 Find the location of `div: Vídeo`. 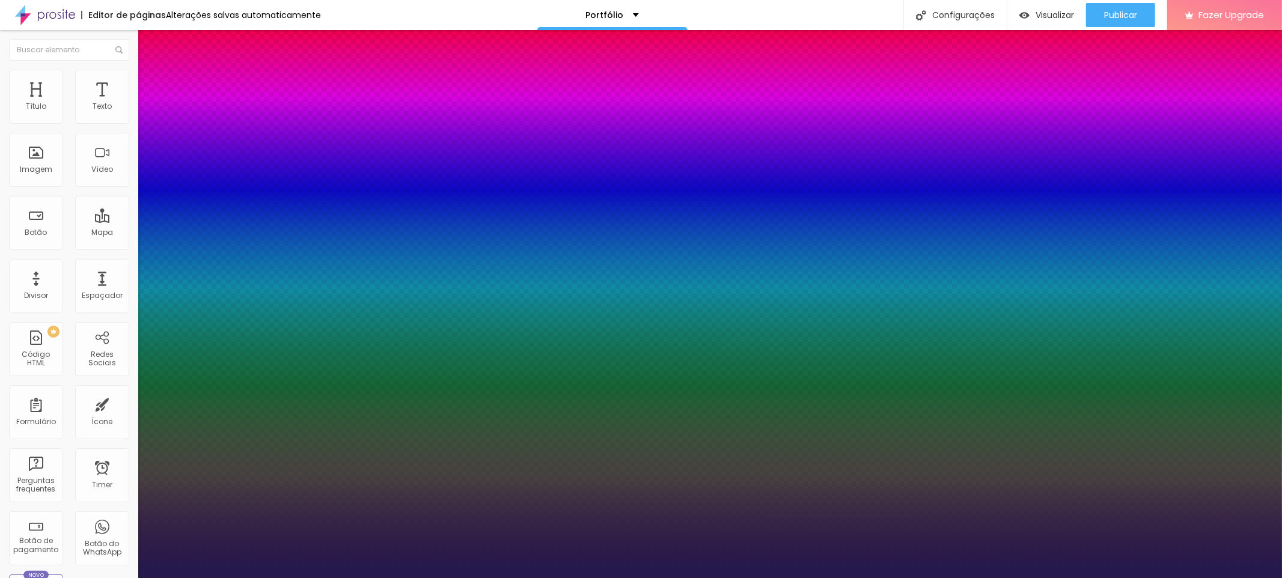

div: Vídeo is located at coordinates (102, 169).